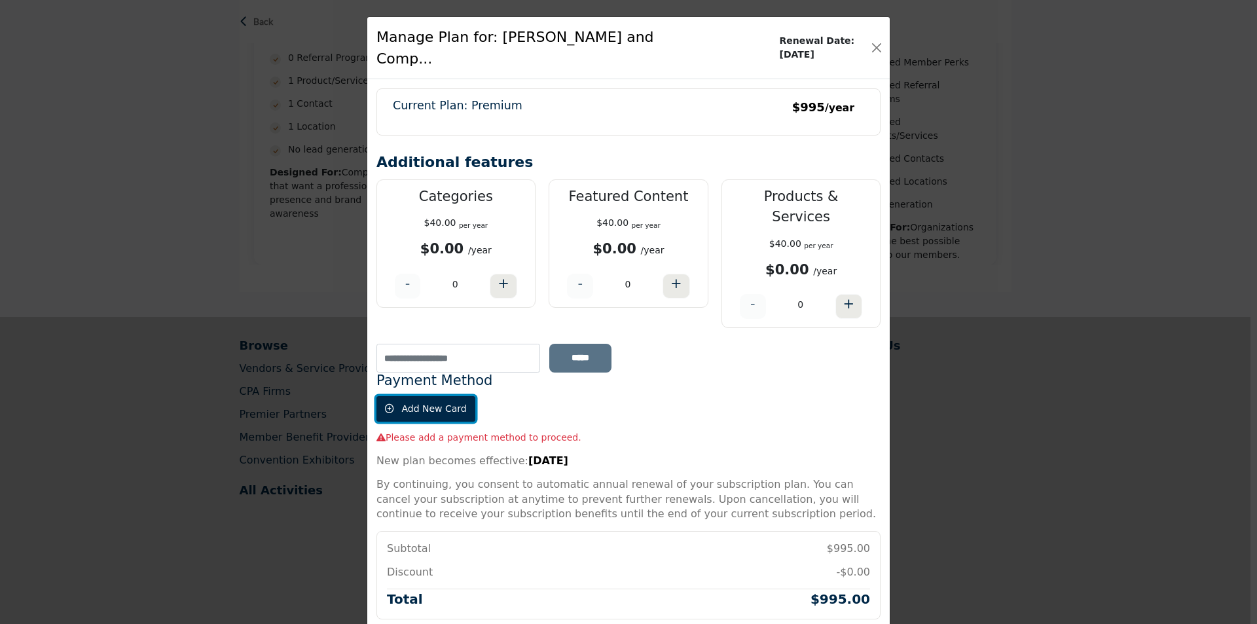 This screenshot has width=1257, height=624. What do you see at coordinates (456, 197) in the screenshot?
I see `p: Categories` at bounding box center [456, 197].